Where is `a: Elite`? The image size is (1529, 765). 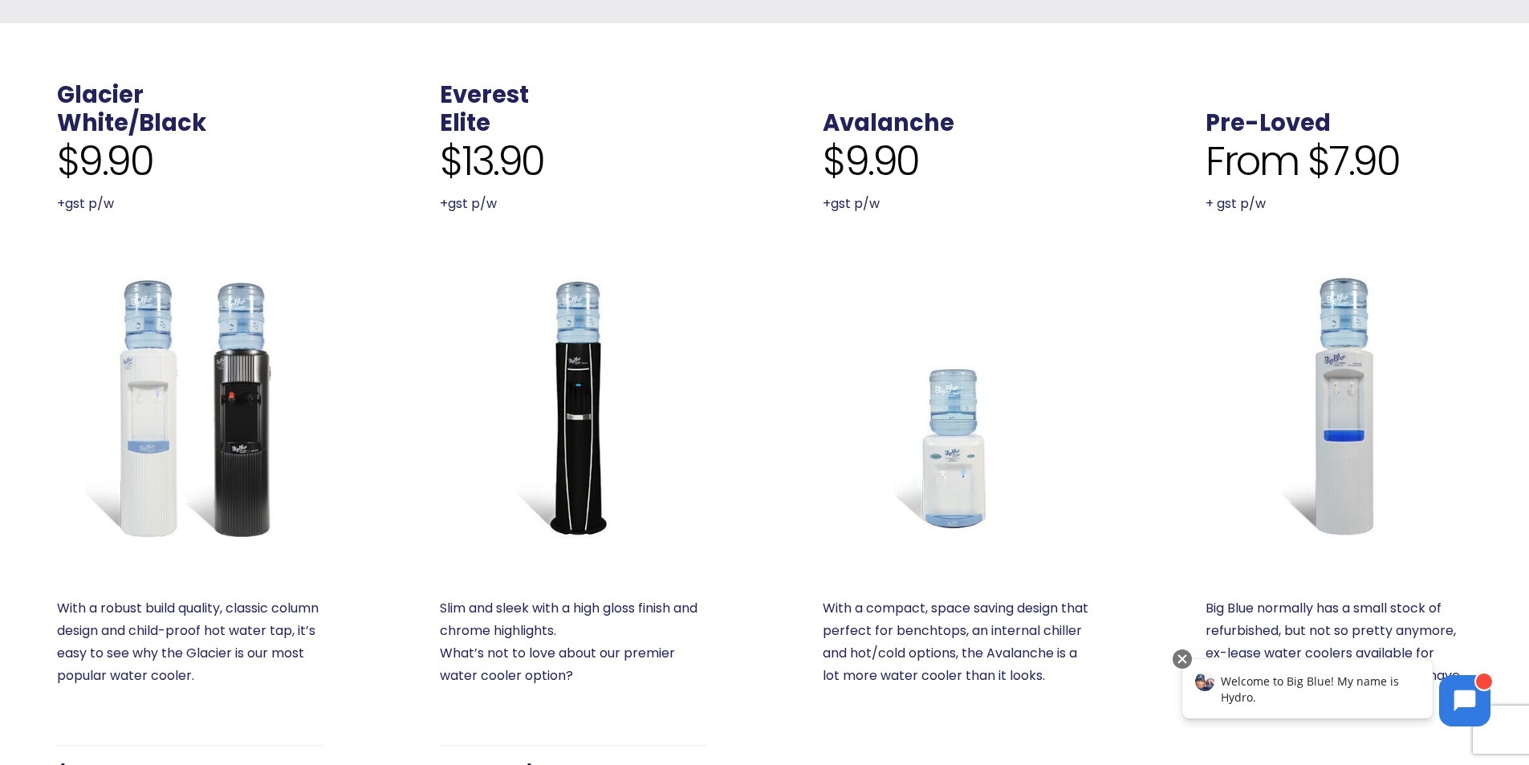
a: Elite is located at coordinates (465, 123).